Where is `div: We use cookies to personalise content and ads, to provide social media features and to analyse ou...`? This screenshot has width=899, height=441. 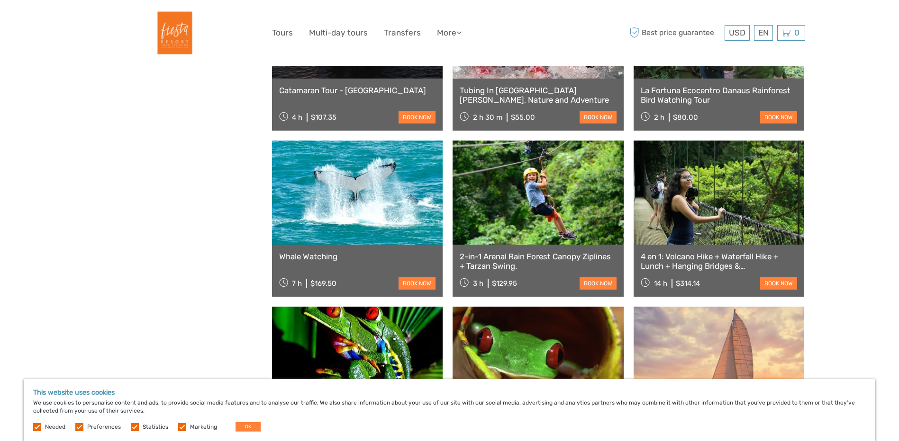
div: We use cookies to personalise content and ads, to provide social media features and to analyse ou... is located at coordinates (449, 410).